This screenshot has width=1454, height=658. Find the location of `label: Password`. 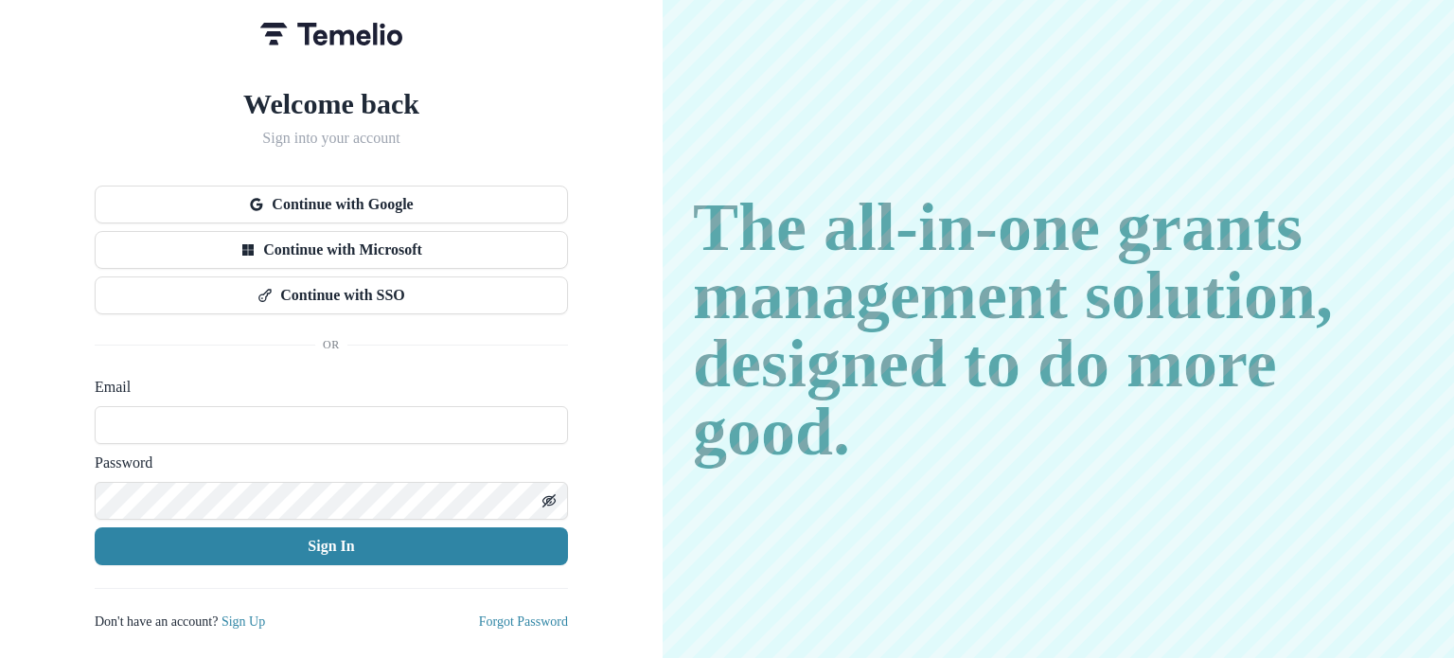

label: Password is located at coordinates (326, 463).